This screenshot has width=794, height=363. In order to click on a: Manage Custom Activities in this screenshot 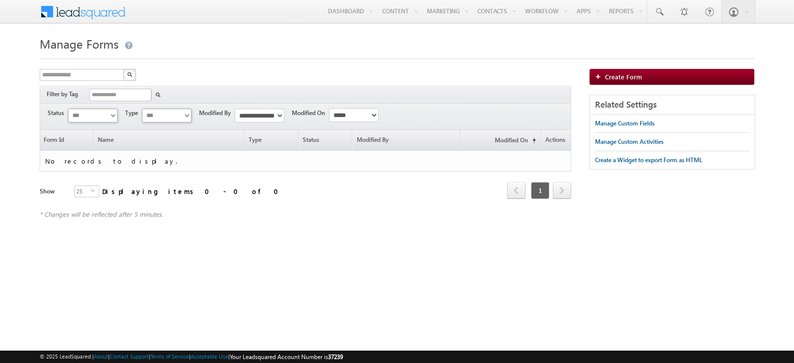, I will do `click(629, 142)`.